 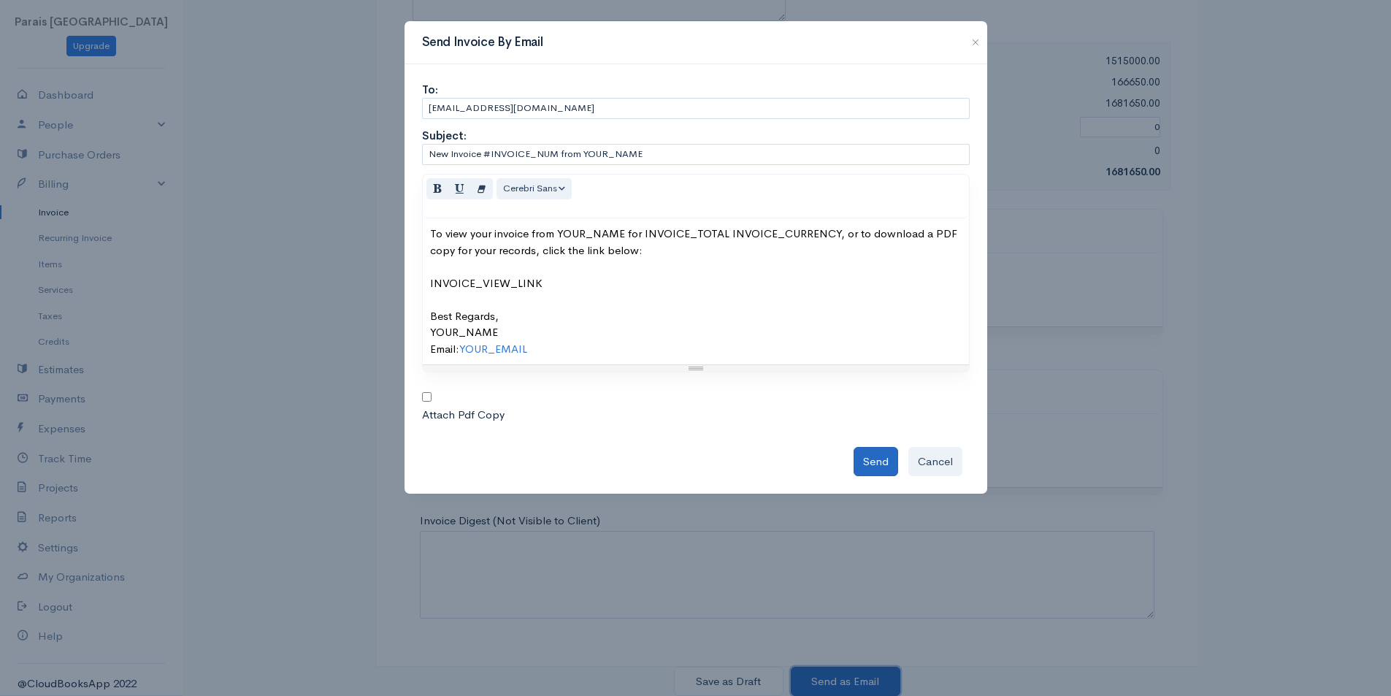 What do you see at coordinates (481, 188) in the screenshot?
I see `button: Remove Font Style (CTRL+\)` at bounding box center [481, 188].